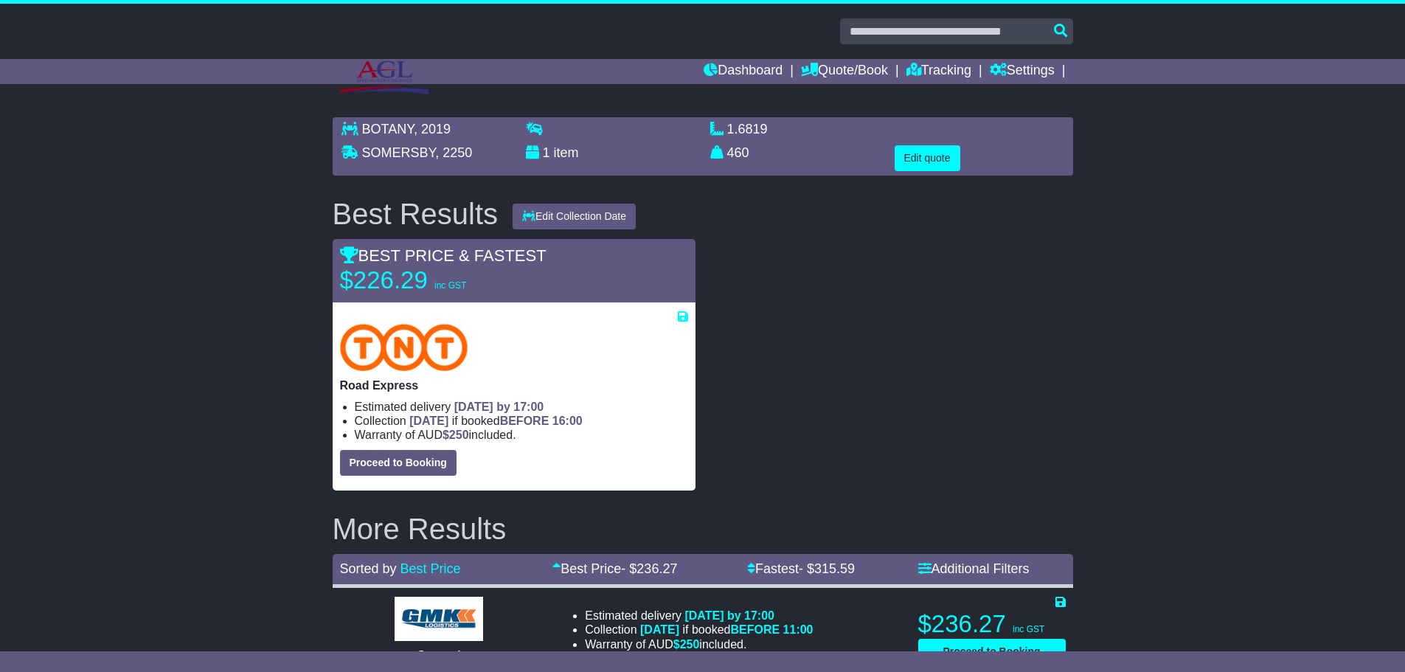 This screenshot has width=1405, height=672. Describe the element at coordinates (514, 385) in the screenshot. I see `p: Road Express` at that location.